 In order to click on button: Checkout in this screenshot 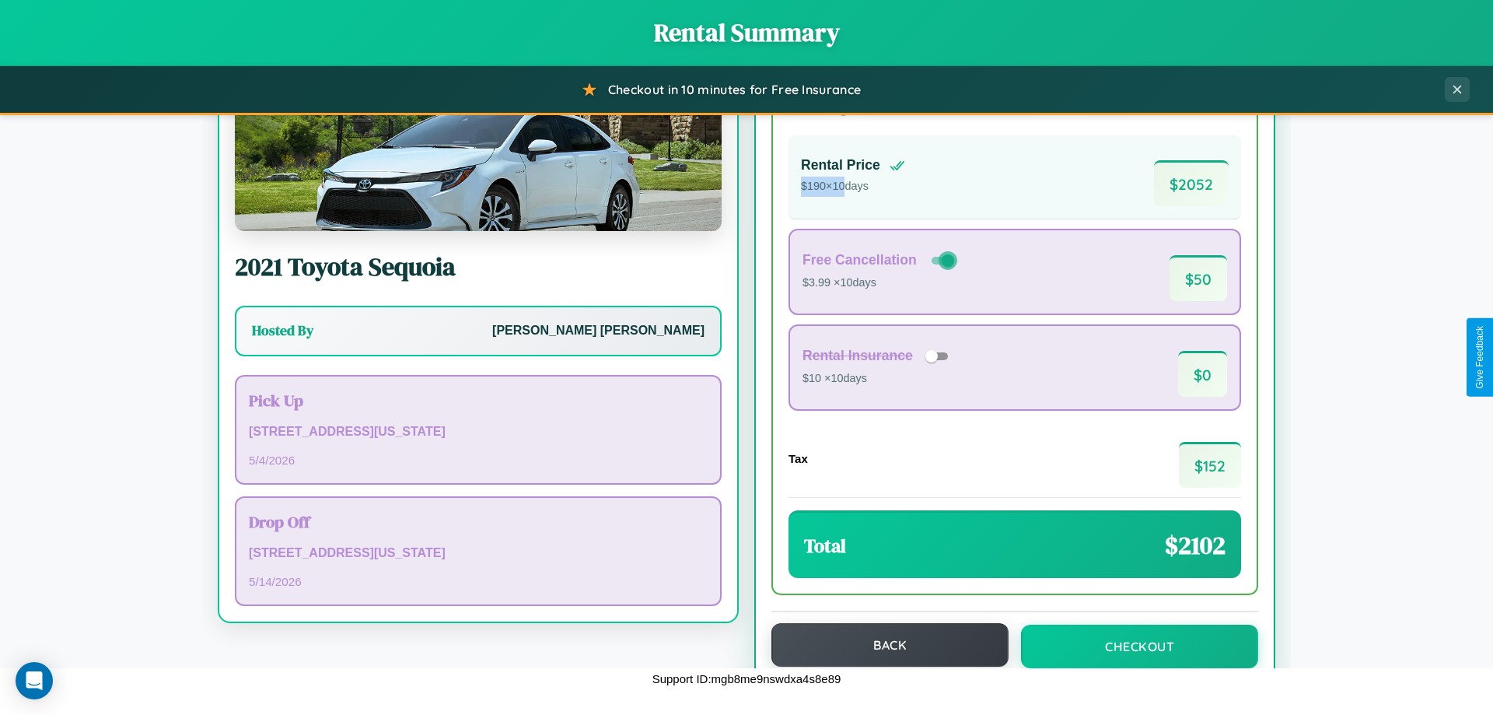, I will do `click(1139, 646)`.